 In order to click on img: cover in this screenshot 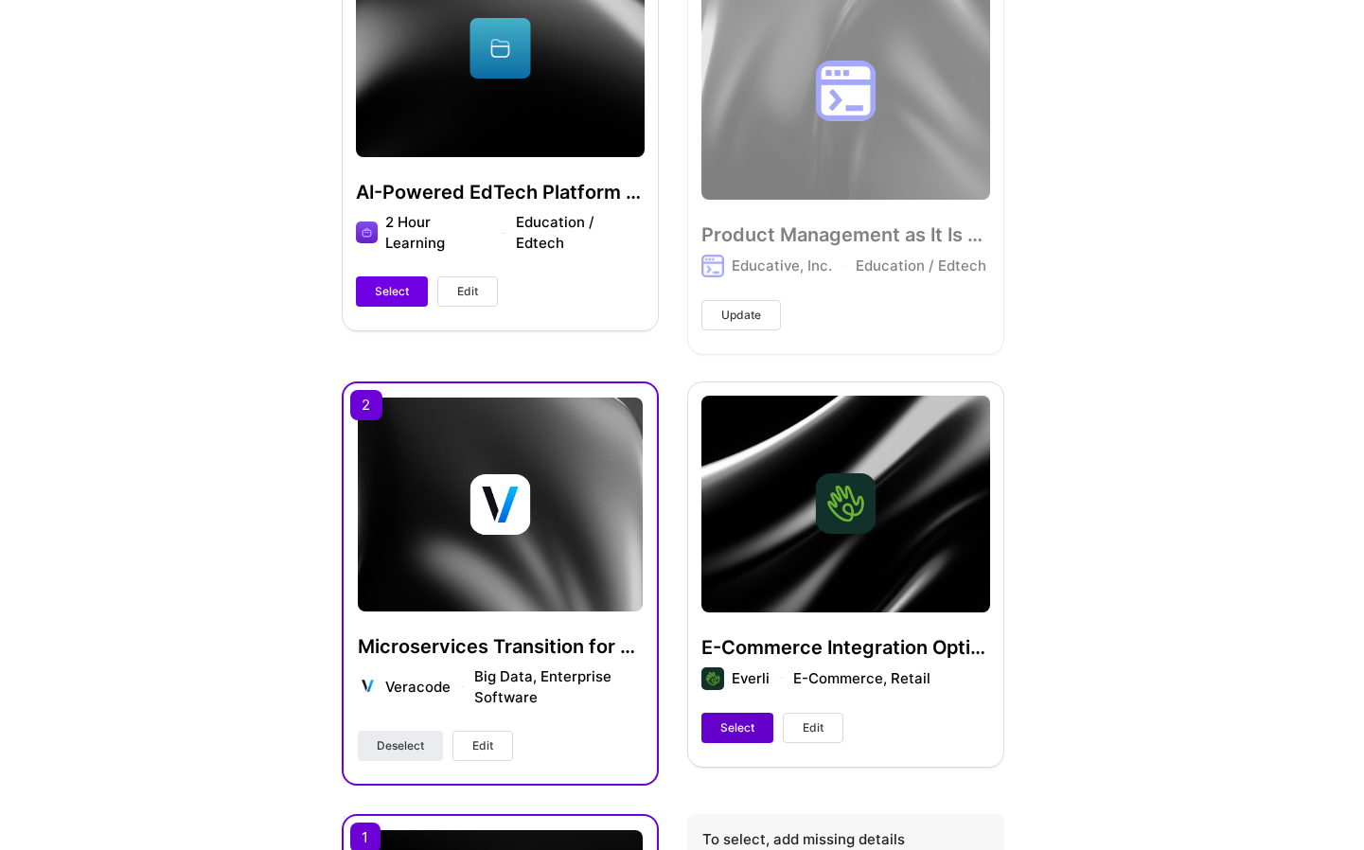, I will do `click(500, 505)`.